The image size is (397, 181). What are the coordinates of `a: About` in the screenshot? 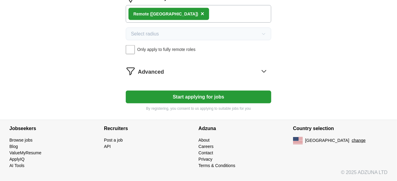 It's located at (204, 140).